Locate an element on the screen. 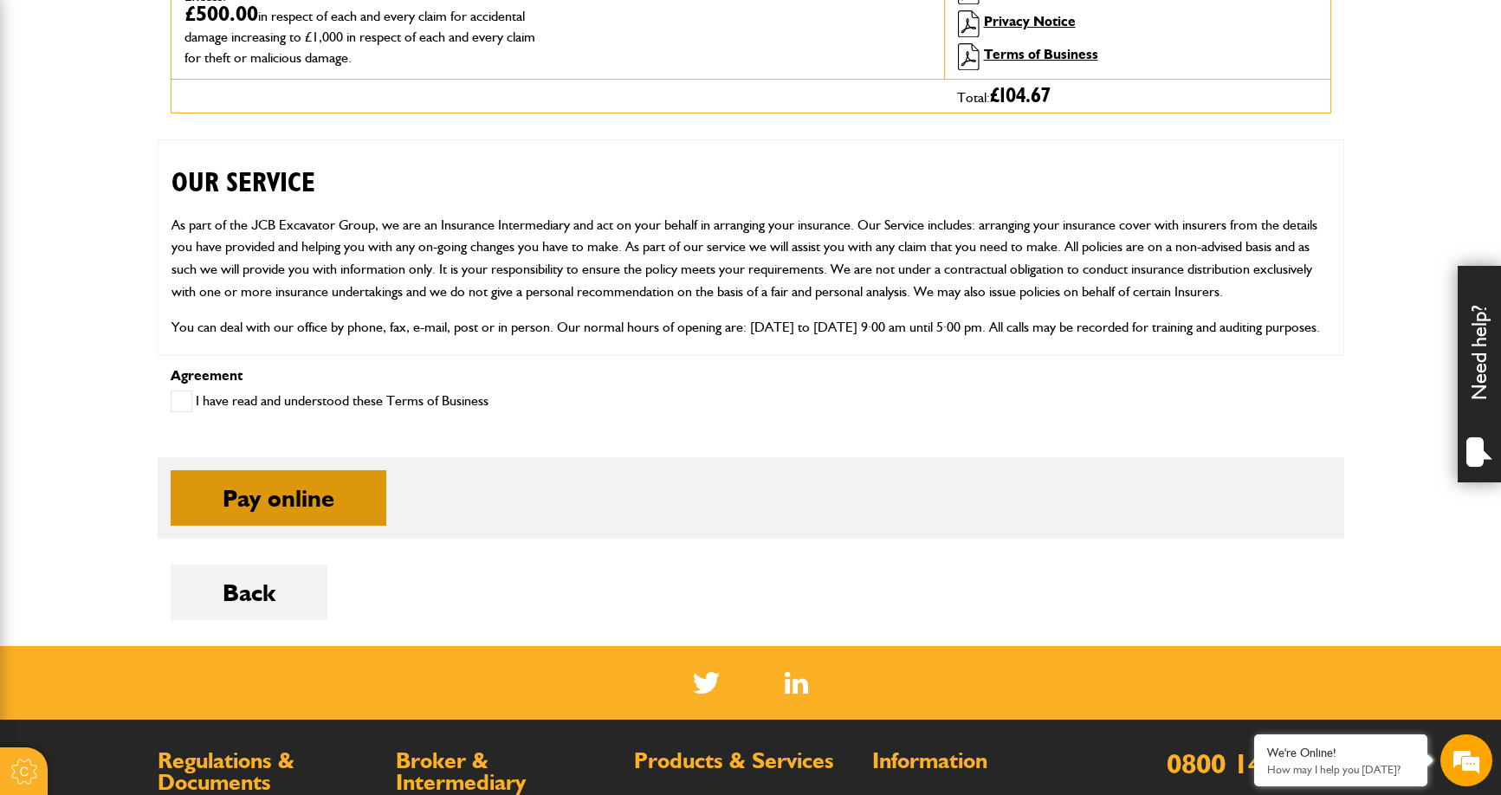 The width and height of the screenshot is (1501, 795). span: 104.67 is located at coordinates (1025, 96).